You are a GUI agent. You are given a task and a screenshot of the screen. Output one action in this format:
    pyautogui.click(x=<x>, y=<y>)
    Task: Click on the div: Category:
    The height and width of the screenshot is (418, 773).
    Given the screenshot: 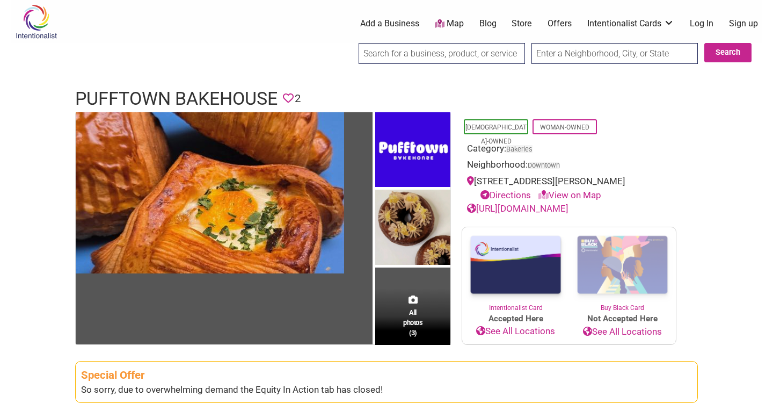 What is the action you would take?
    pyautogui.click(x=569, y=150)
    